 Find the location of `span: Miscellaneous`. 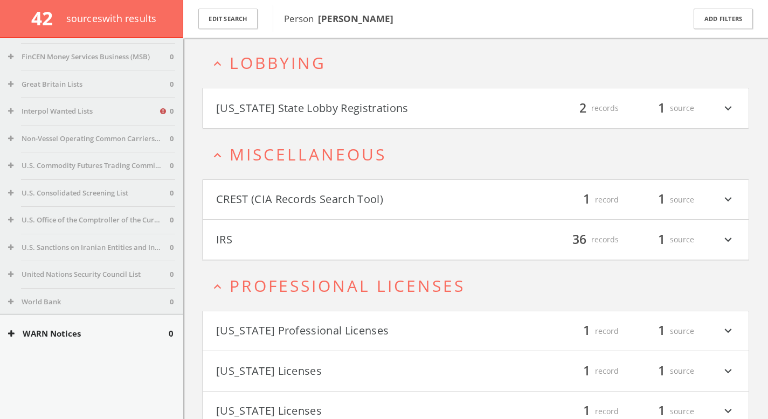

span: Miscellaneous is located at coordinates (308, 154).